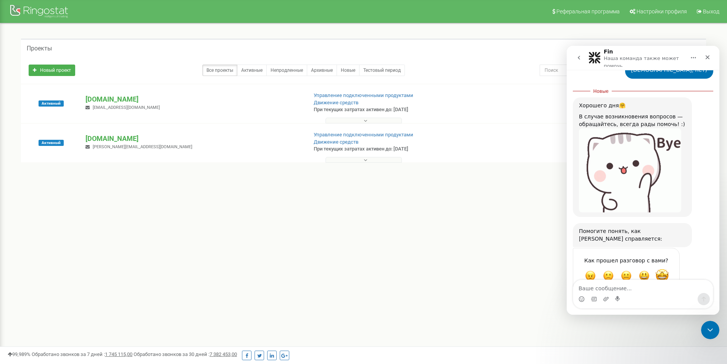 Image resolution: width=727 pixels, height=364 pixels. What do you see at coordinates (60, 214) in the screenshot?
I see `div: Как прошел разговор с вами?` at bounding box center [60, 214].